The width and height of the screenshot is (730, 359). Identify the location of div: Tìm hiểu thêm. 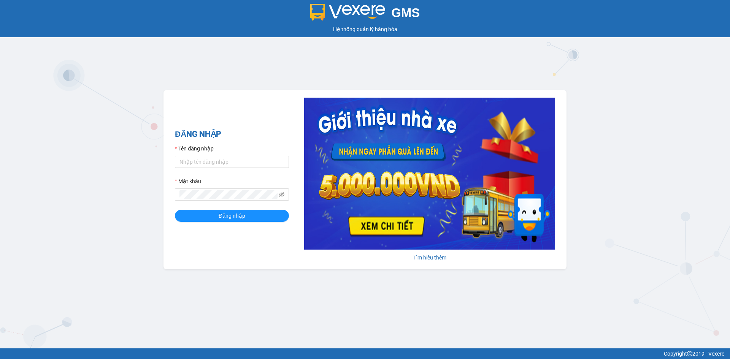
(430, 258).